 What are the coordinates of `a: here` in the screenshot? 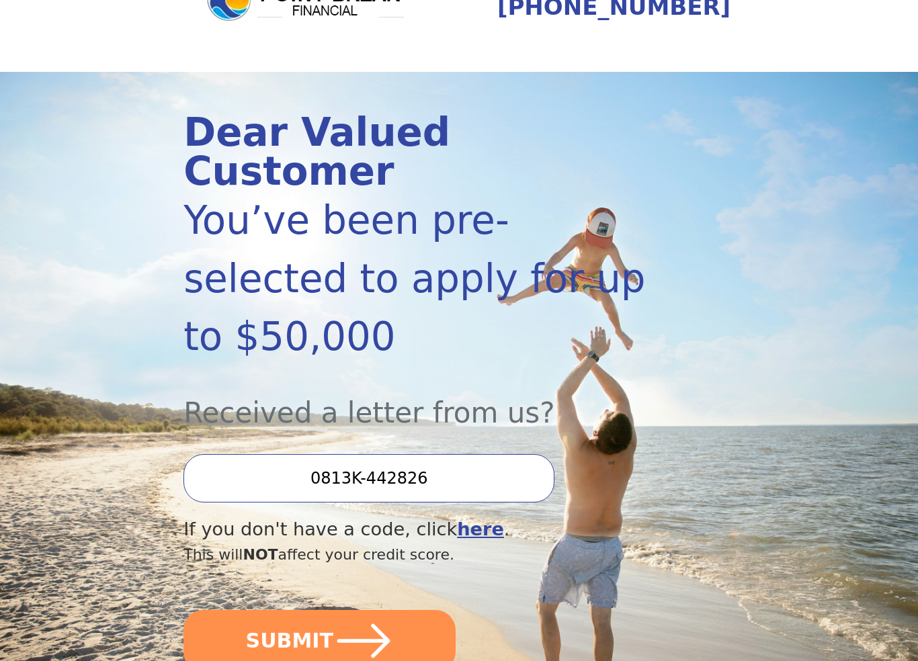 It's located at (480, 529).